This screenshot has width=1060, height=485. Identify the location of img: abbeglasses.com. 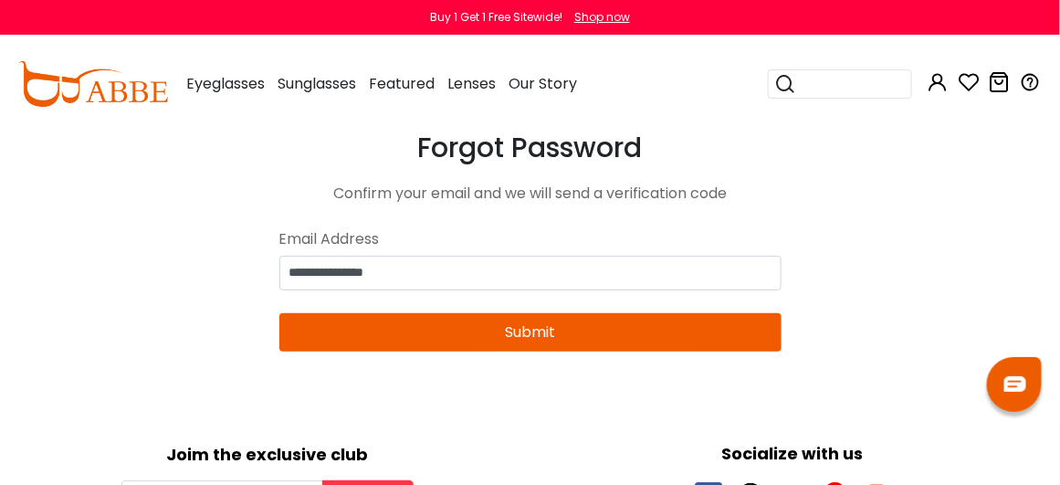
(93, 84).